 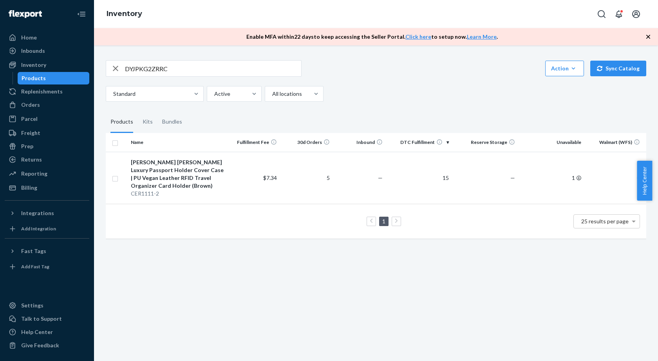 I want to click on th: Walmart (WFS), so click(x=615, y=143).